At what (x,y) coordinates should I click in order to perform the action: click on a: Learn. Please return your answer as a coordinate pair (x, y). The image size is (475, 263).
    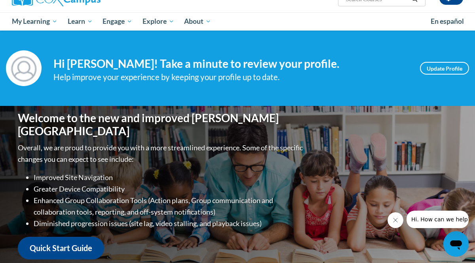
    Looking at the image, I should click on (80, 21).